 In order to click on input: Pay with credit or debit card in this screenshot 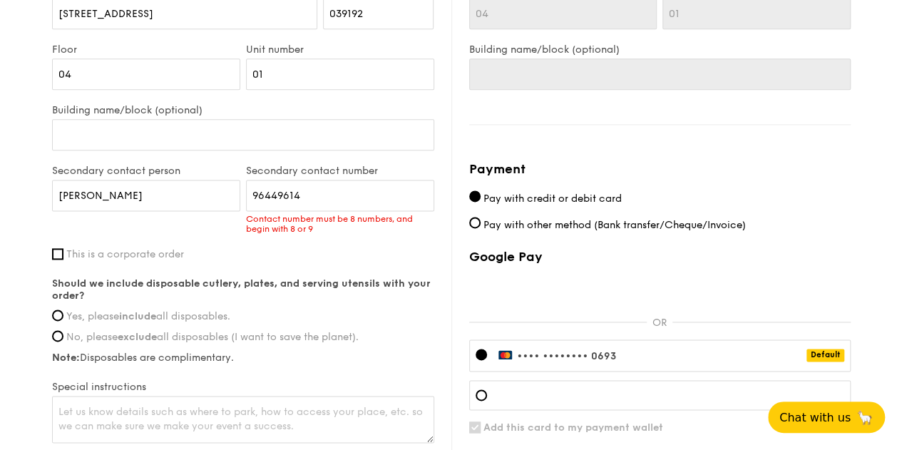, I will do `click(475, 196)`.